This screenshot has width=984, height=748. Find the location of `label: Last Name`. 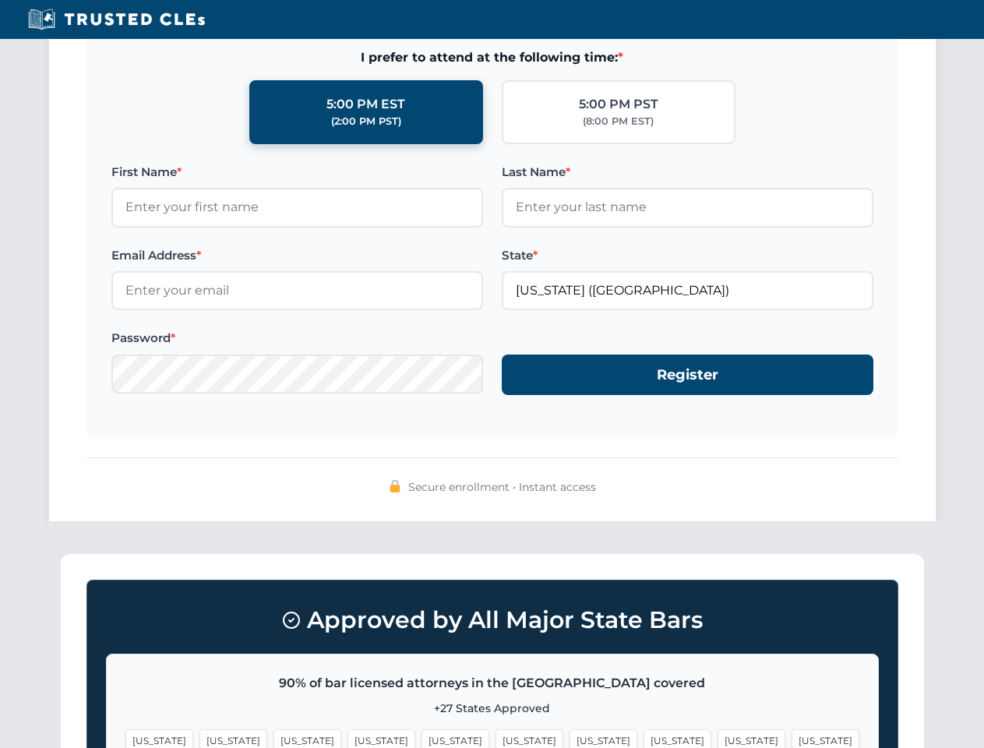

label: Last Name is located at coordinates (687, 172).